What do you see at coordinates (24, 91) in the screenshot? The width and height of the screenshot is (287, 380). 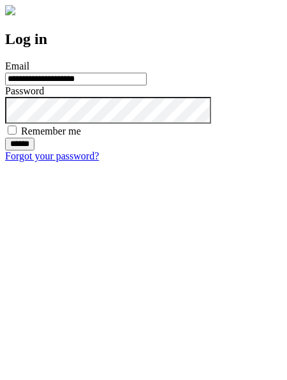 I see `label: Password` at bounding box center [24, 91].